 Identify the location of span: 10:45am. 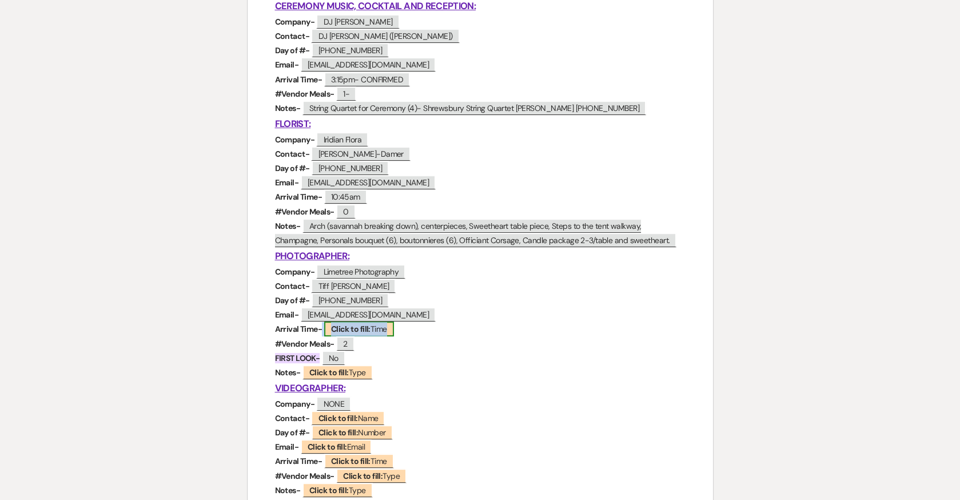
(345, 196).